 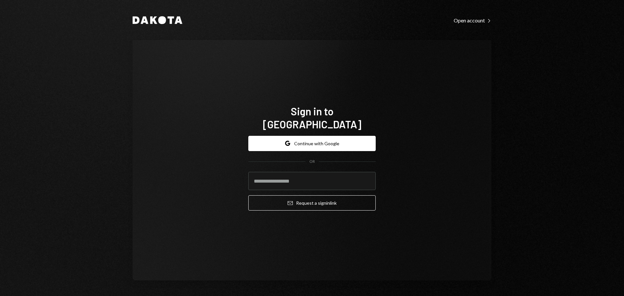 I want to click on a: Open account, so click(x=473, y=20).